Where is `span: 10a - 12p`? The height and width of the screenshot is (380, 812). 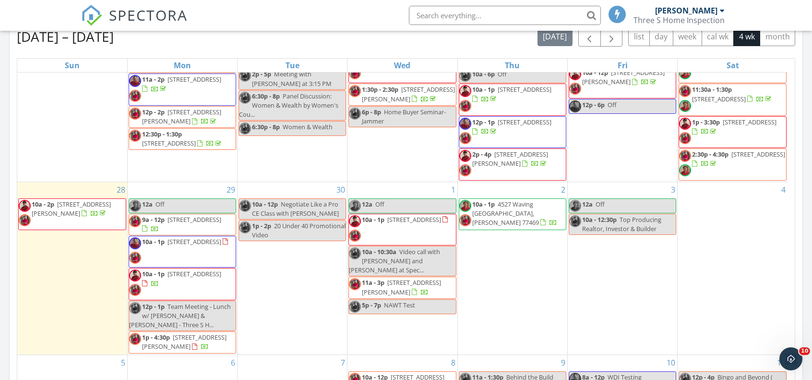
span: 10a - 12p is located at coordinates (265, 204).